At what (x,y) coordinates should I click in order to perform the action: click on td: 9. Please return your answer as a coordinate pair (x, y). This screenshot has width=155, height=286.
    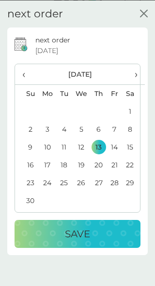
    Looking at the image, I should click on (27, 147).